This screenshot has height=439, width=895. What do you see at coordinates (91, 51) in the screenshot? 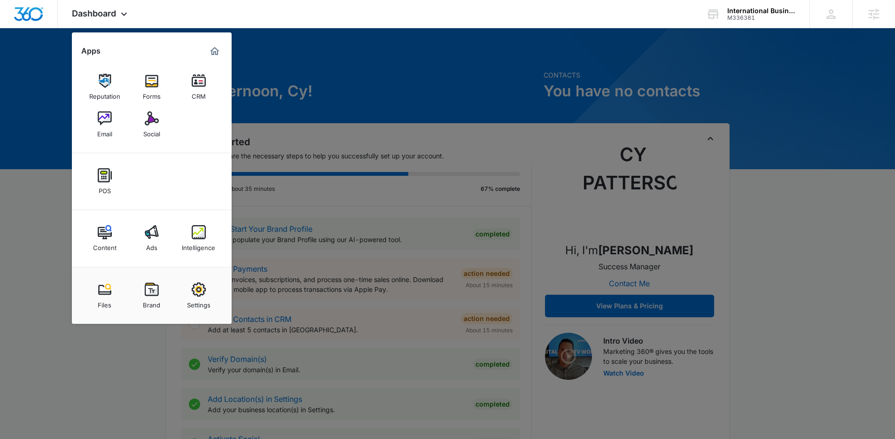
I see `h2: Apps` at bounding box center [91, 51].